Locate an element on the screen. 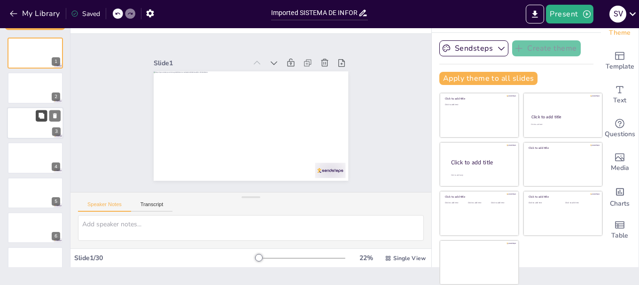 This screenshot has width=639, height=285. span: Media is located at coordinates (620, 168).